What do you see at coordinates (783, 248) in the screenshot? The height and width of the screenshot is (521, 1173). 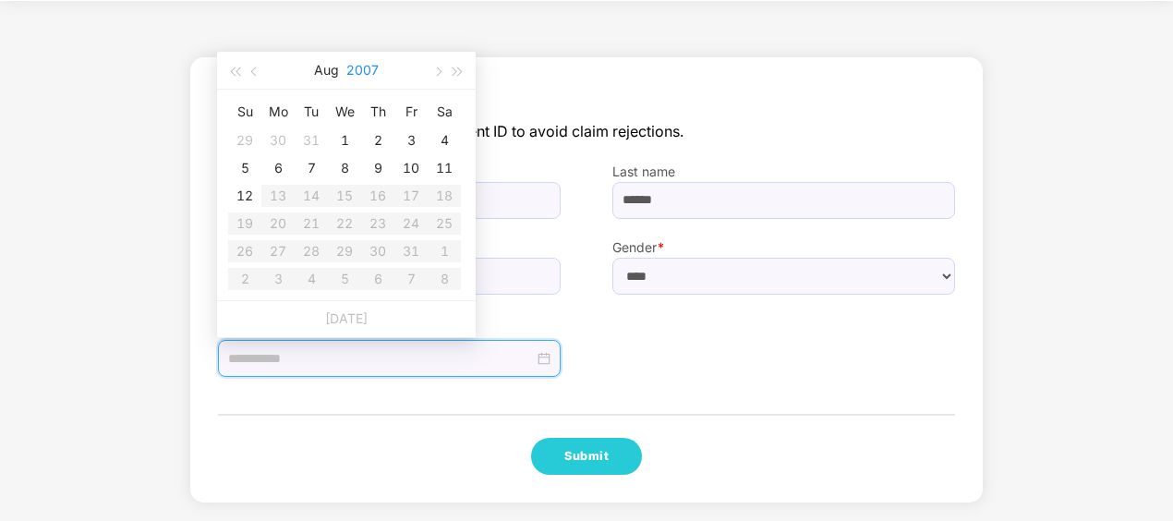 I see `label: Gender` at bounding box center [783, 248].